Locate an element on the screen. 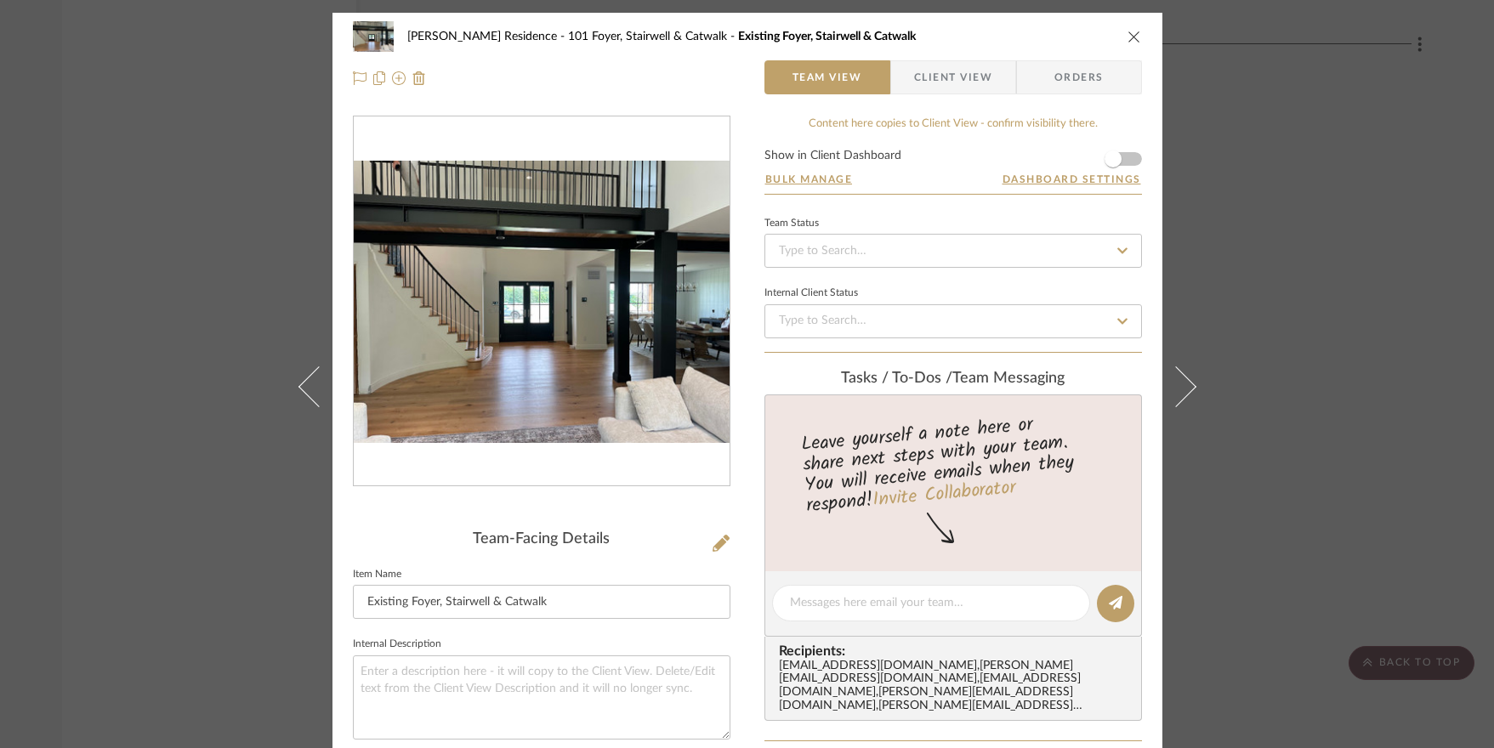 The width and height of the screenshot is (1494, 748). span: Client View is located at coordinates (953, 77).